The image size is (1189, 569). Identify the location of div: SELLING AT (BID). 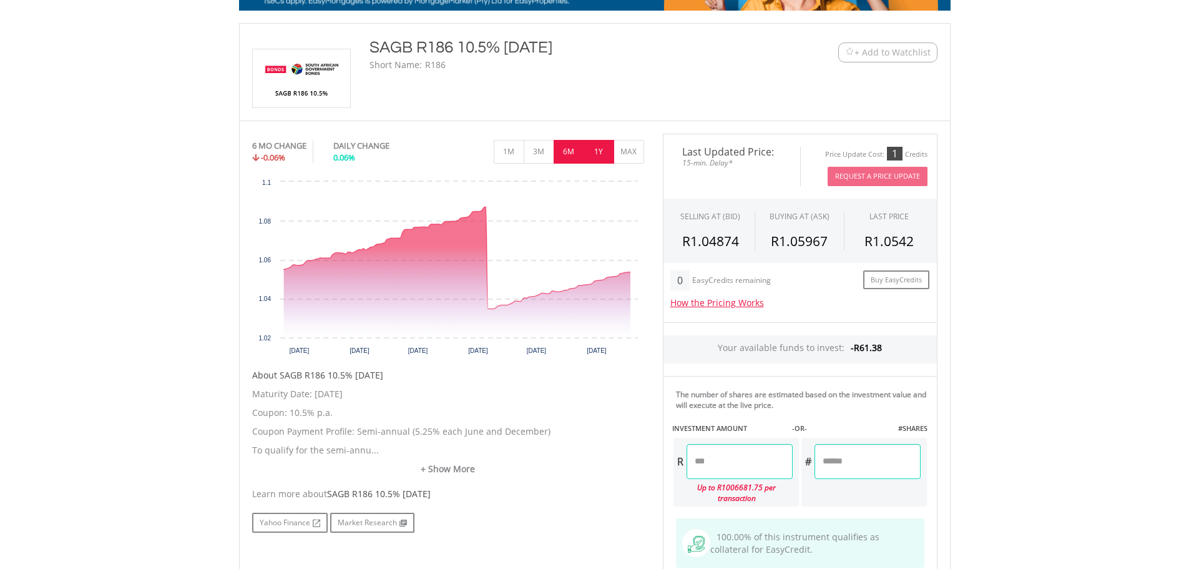
(711, 216).